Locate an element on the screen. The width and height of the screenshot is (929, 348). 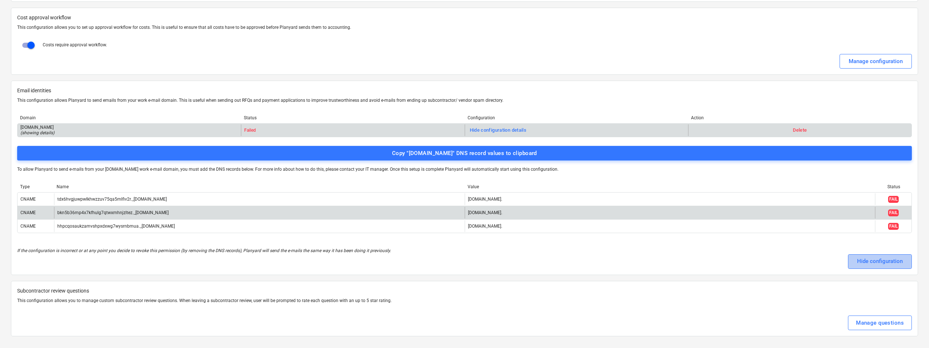
div: Manage questions is located at coordinates (880, 323).